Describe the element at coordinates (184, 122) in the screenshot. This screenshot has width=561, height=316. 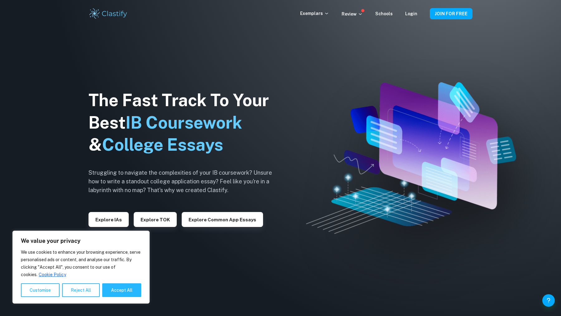
I see `span: IB Coursework` at that location.